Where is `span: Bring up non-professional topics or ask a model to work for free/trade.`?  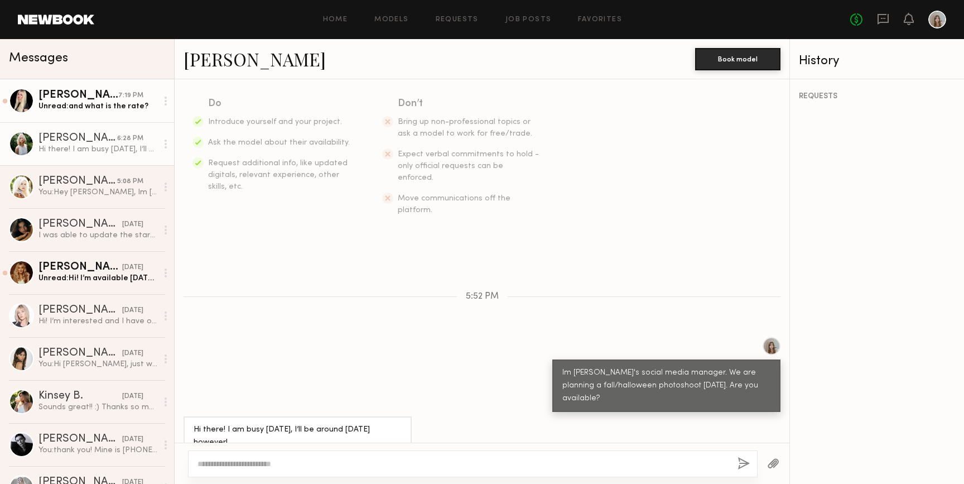 span: Bring up non-professional topics or ask a model to work for free/trade. is located at coordinates (465, 128).